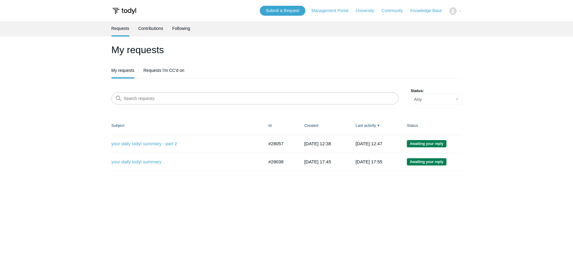 Image resolution: width=573 pixels, height=279 pixels. Describe the element at coordinates (124, 11) in the screenshot. I see `img: Todyl Support Center Help Center home page` at that location.